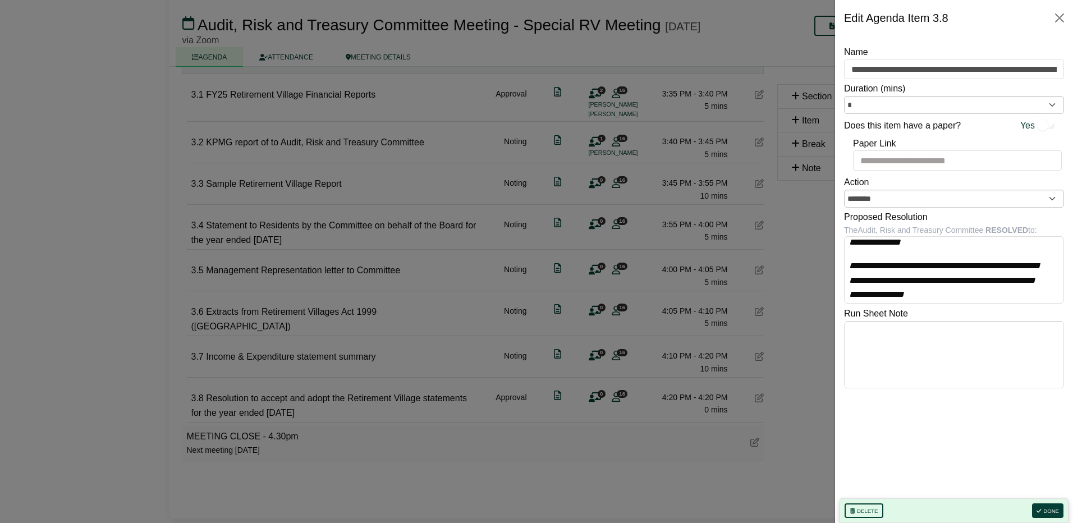 The height and width of the screenshot is (523, 1073). I want to click on label: Proposed Resolution, so click(886, 217).